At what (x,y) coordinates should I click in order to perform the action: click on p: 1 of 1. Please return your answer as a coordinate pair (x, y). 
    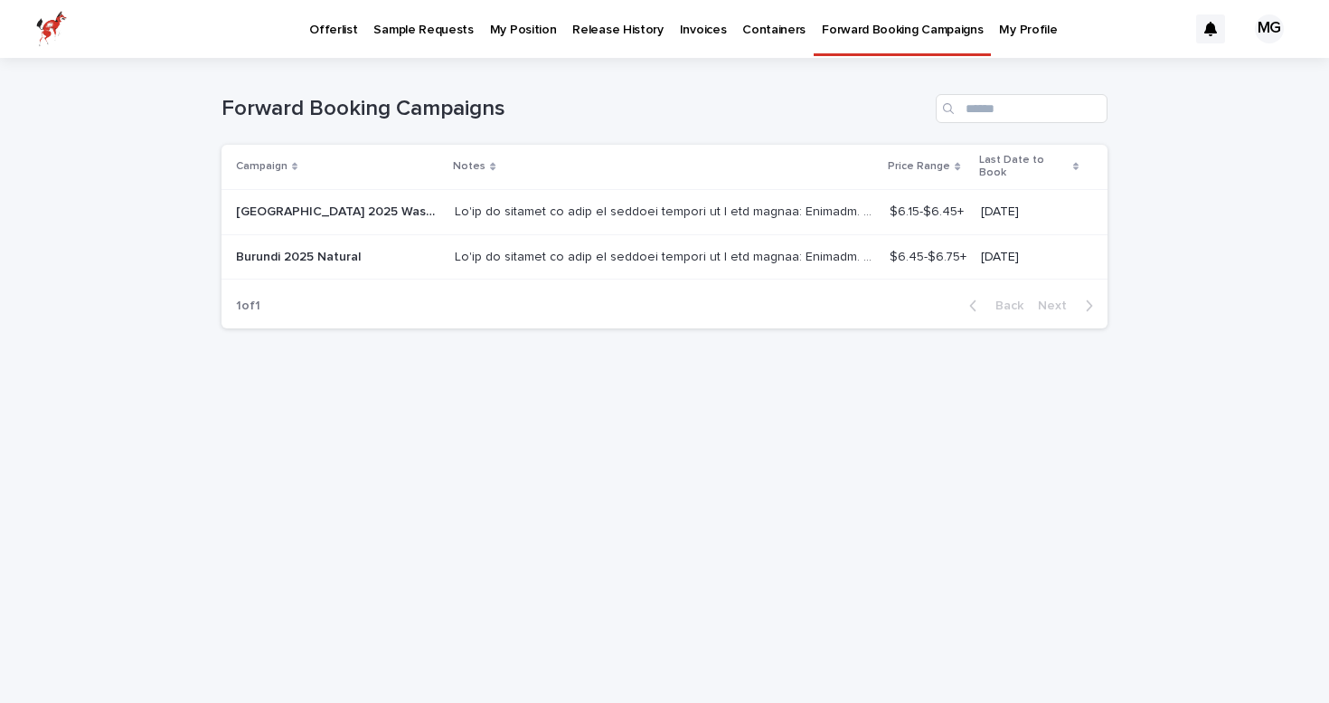
    Looking at the image, I should click on (248, 306).